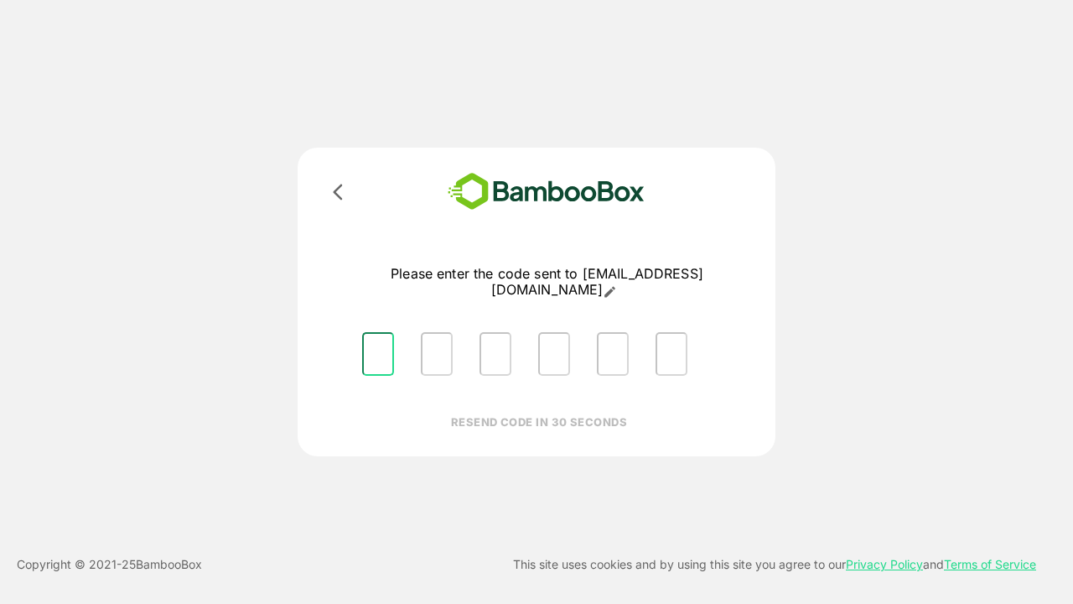 This screenshot has height=604, width=1073. Describe the element at coordinates (884, 563) in the screenshot. I see `a: Privacy Policy` at that location.